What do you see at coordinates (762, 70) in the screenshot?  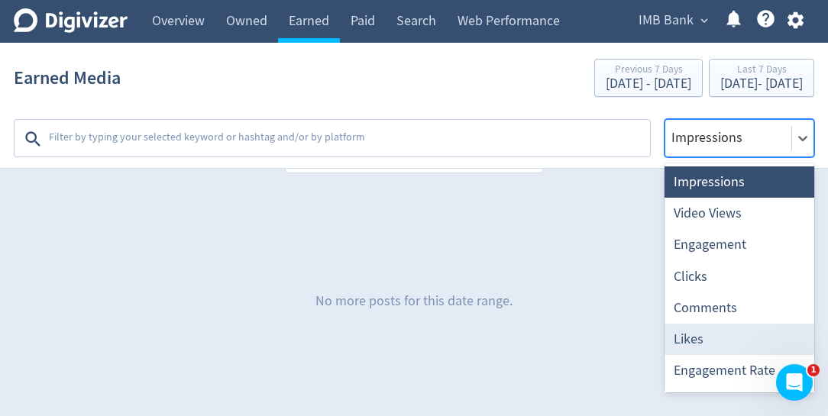 I see `div: Last 7 Days` at bounding box center [762, 70].